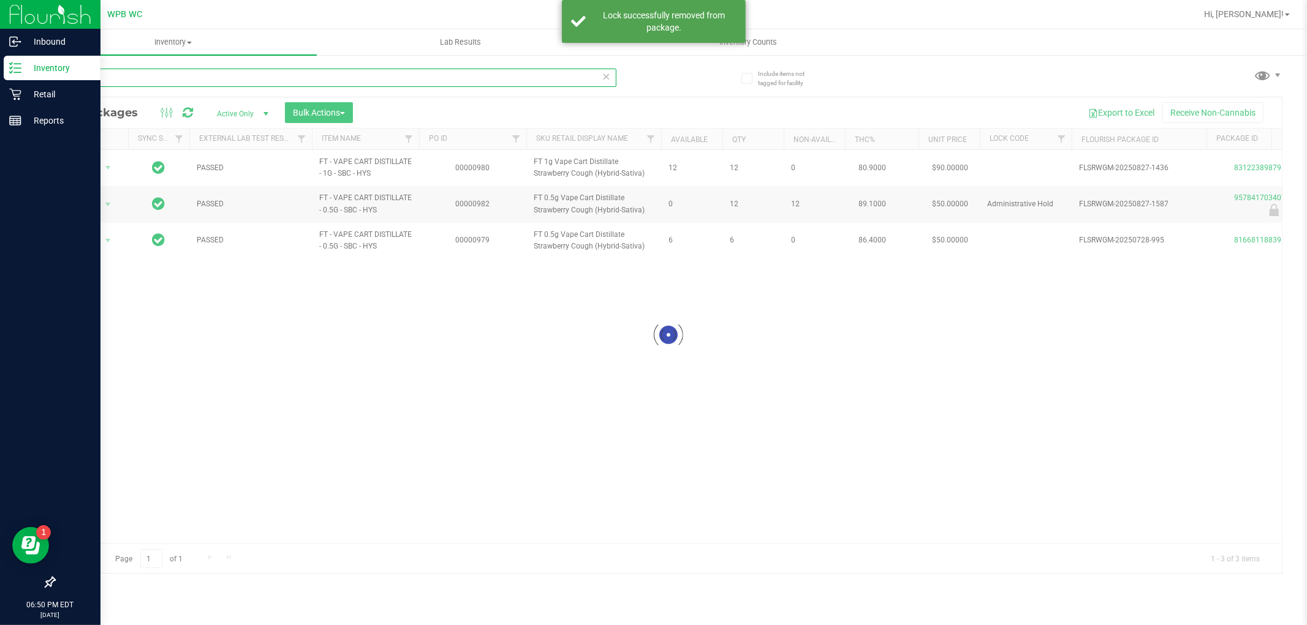  I want to click on span: 1, so click(7, 7).